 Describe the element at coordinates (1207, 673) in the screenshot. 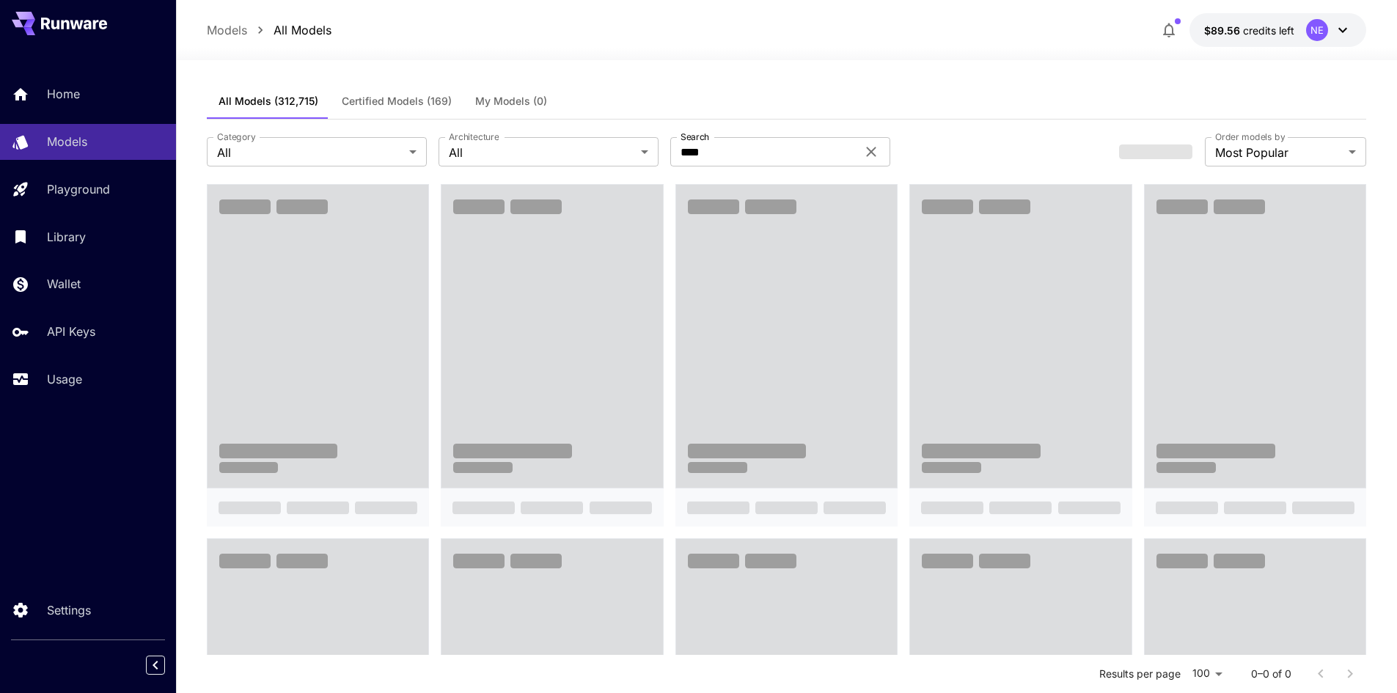

I see `div: 100` at that location.